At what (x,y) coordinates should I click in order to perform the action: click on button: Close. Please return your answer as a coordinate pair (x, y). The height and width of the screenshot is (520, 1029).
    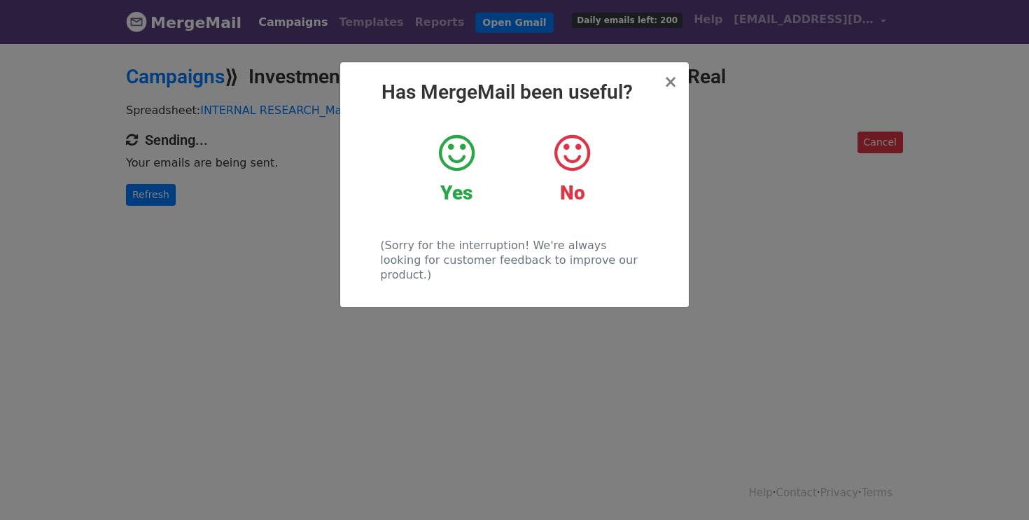
    Looking at the image, I should click on (671, 82).